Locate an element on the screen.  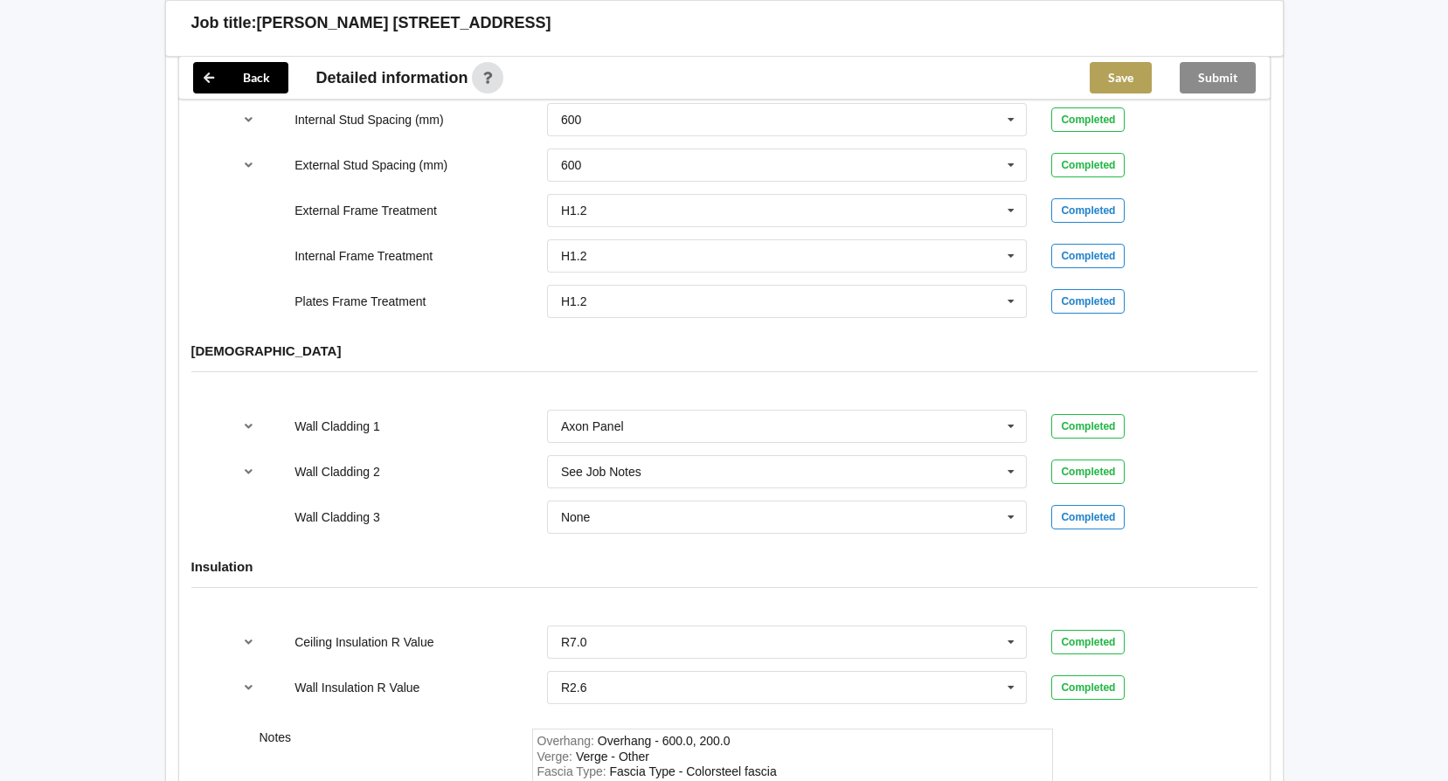
h4: Insulation is located at coordinates (724, 566).